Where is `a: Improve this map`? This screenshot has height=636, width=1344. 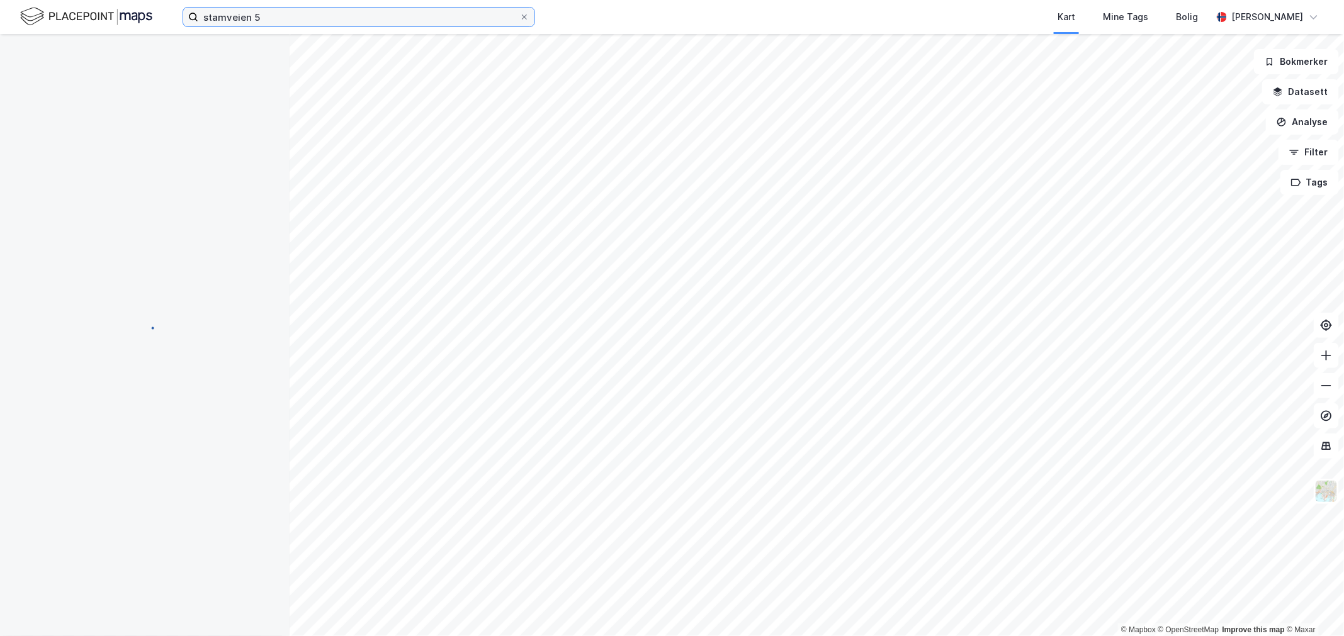 a: Improve this map is located at coordinates (1253, 630).